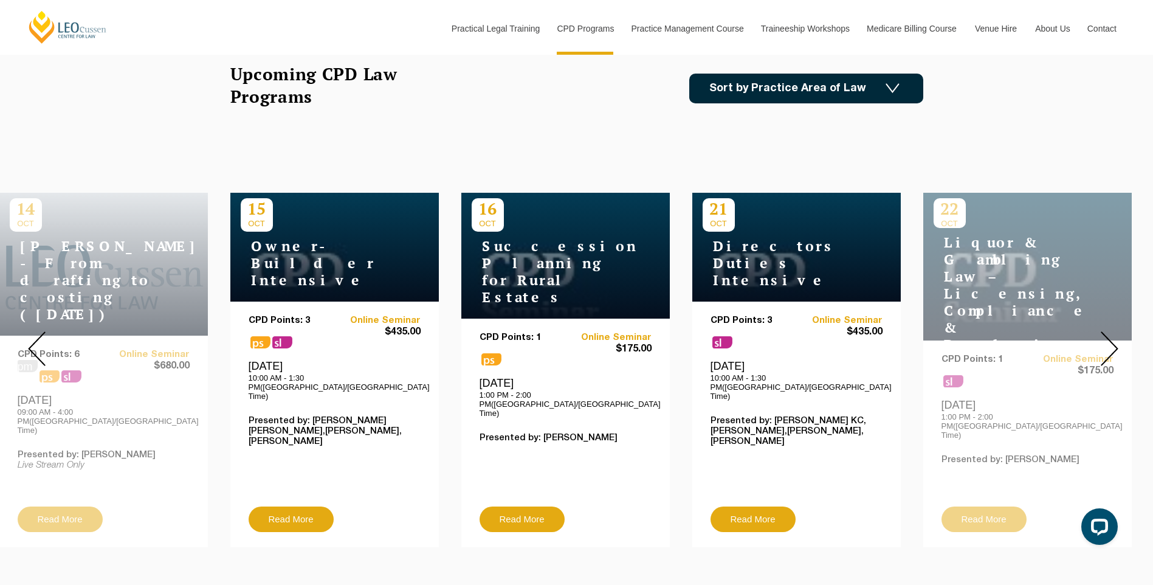  What do you see at coordinates (585, 29) in the screenshot?
I see `a: CPD Programs` at bounding box center [585, 29].